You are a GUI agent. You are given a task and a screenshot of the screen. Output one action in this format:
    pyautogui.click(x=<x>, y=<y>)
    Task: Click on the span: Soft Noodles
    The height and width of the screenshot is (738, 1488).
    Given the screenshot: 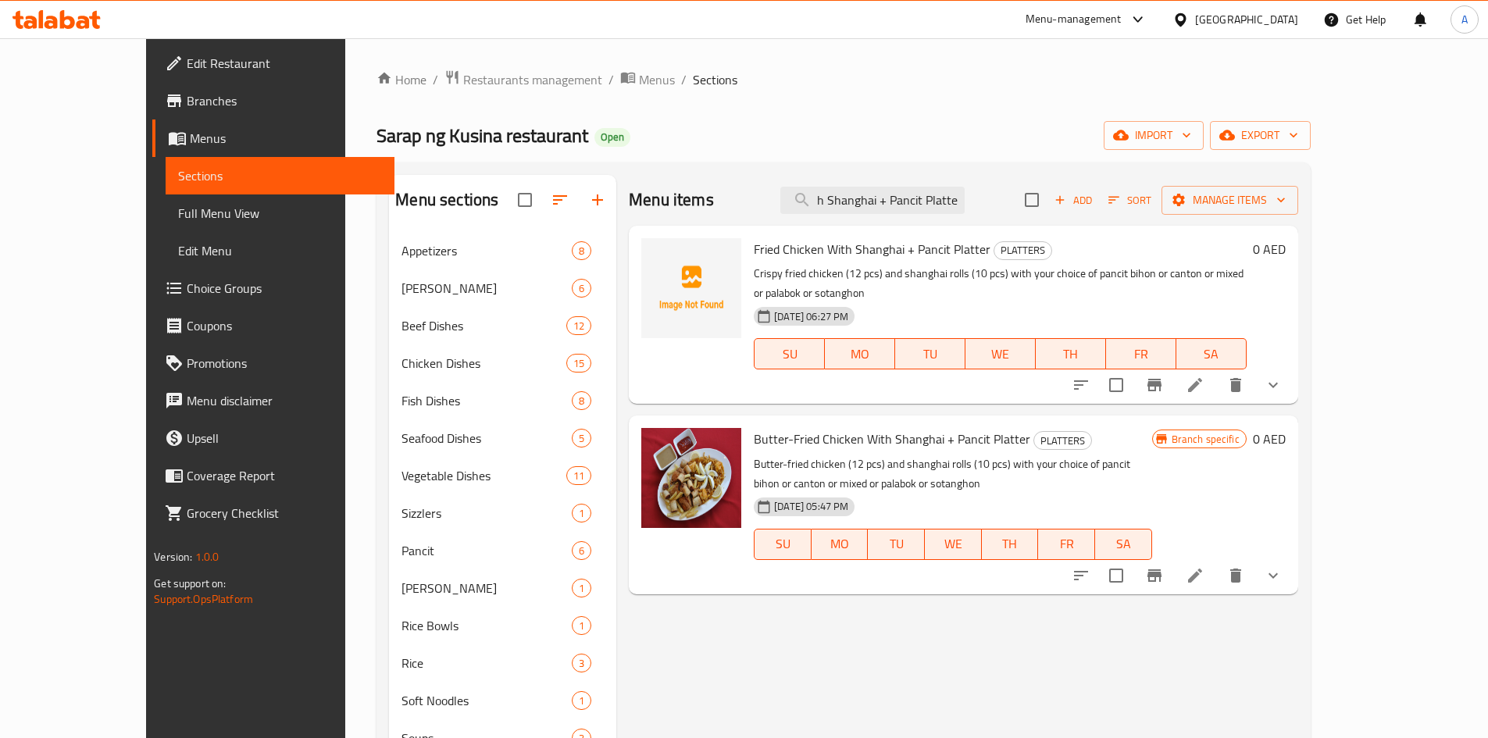 What is the action you would take?
    pyautogui.click(x=487, y=701)
    